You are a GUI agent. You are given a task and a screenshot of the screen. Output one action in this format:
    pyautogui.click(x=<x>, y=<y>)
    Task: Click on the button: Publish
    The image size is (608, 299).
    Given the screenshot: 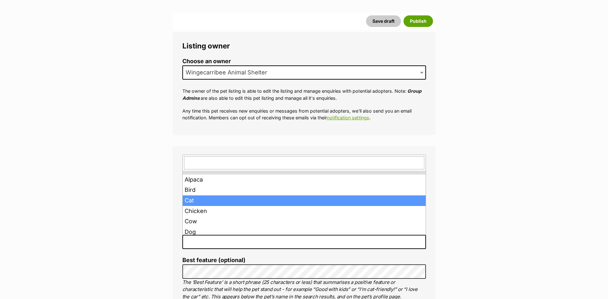 What is the action you would take?
    pyautogui.click(x=419, y=21)
    